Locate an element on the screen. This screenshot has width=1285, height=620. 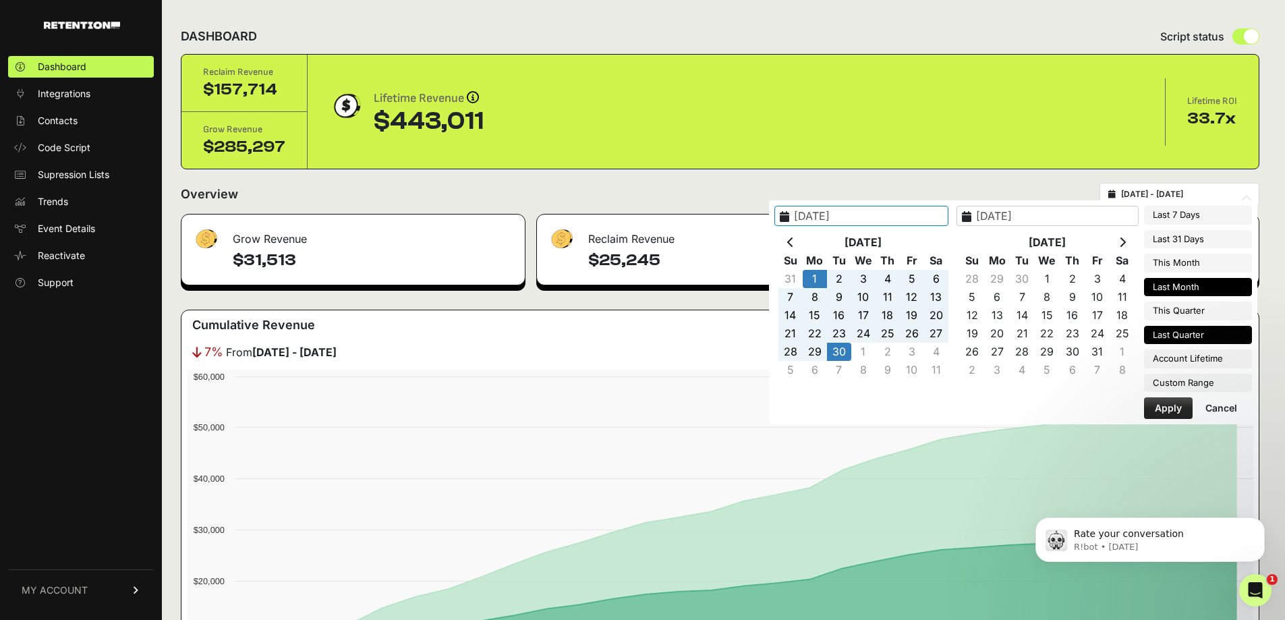
td: 22 is located at coordinates (1047, 333).